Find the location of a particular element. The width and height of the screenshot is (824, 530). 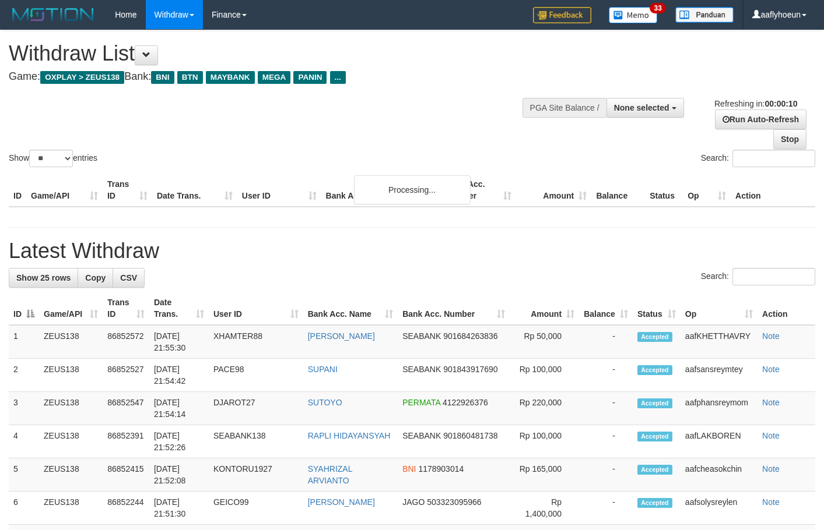

input: Search: is located at coordinates (773, 159).